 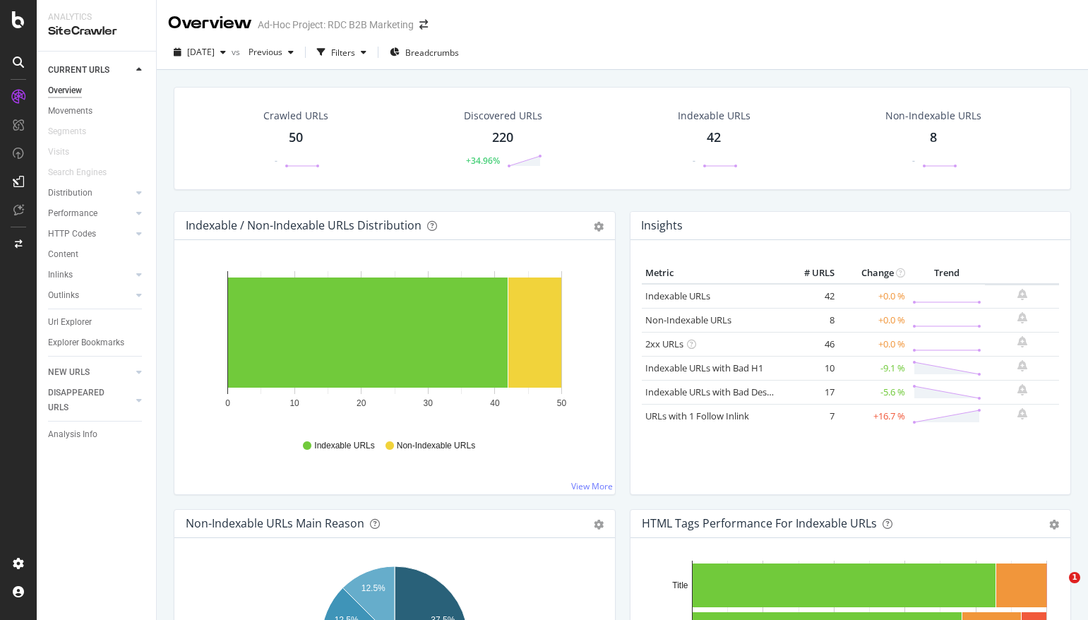 I want to click on a: CURRENT URLS, so click(x=90, y=70).